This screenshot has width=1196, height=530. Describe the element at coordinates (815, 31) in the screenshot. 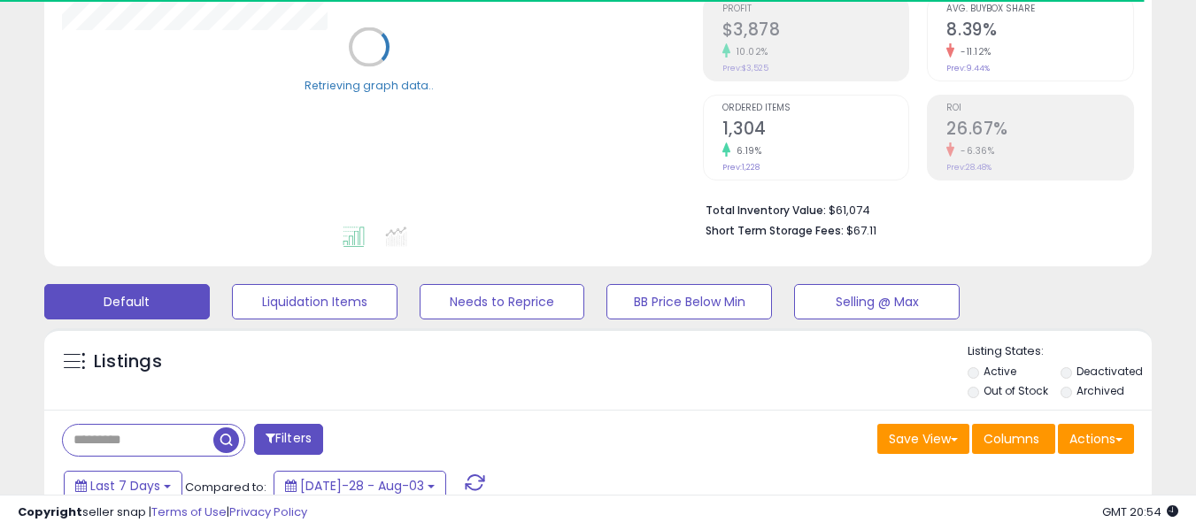

I see `h2: $3,878` at that location.